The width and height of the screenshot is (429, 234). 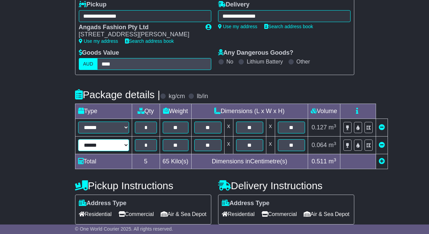 What do you see at coordinates (249, 111) in the screenshot?
I see `td: Dimensions (L x W x H)` at bounding box center [249, 111].